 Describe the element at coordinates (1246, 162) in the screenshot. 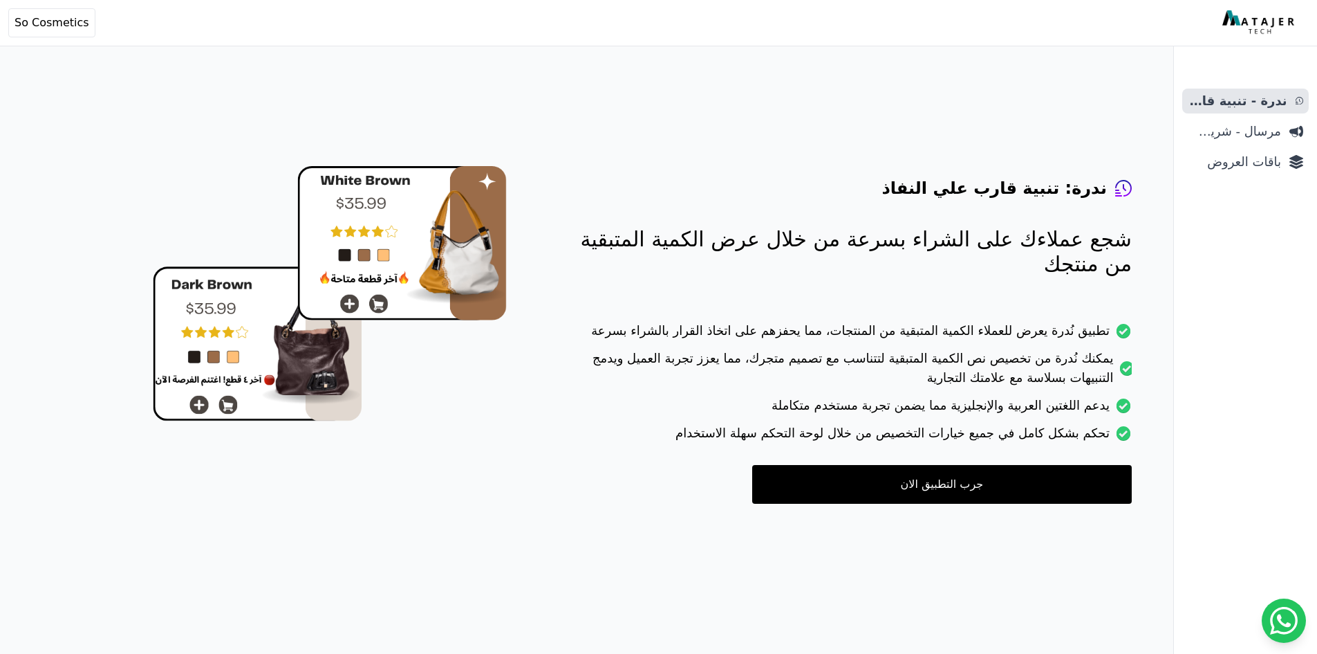

I see `a: باقات العروض` at that location.